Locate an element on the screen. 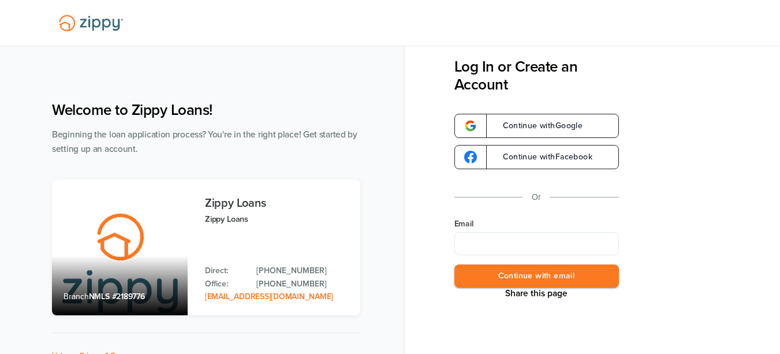  button: Continue with email is located at coordinates (536, 276).